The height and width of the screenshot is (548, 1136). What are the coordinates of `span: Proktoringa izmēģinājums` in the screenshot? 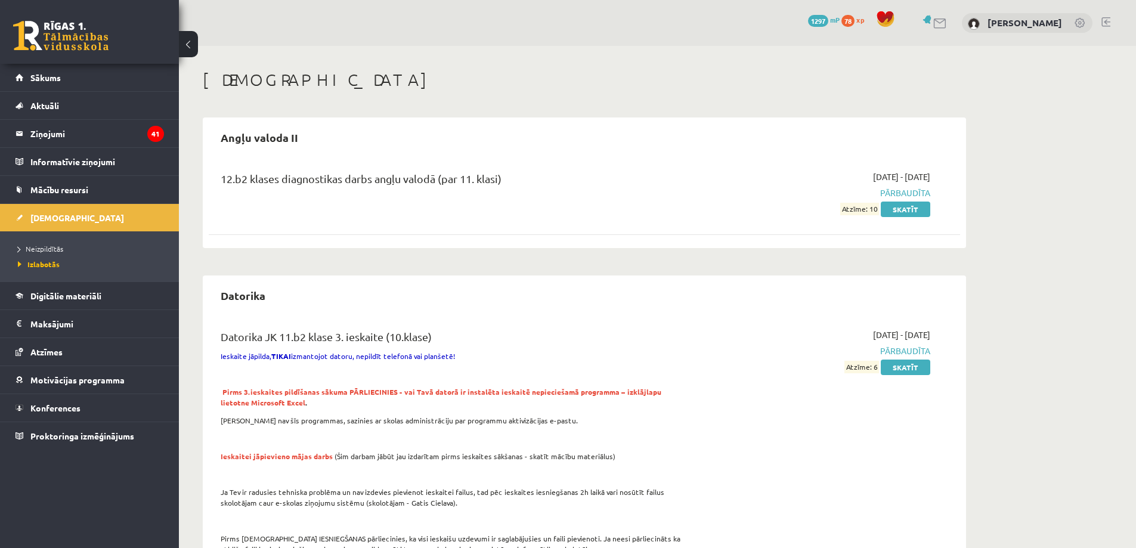 It's located at (82, 436).